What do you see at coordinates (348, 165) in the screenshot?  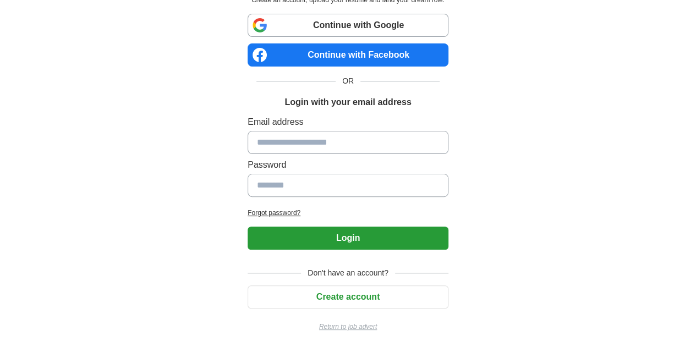 I see `label: Password` at bounding box center [348, 165].